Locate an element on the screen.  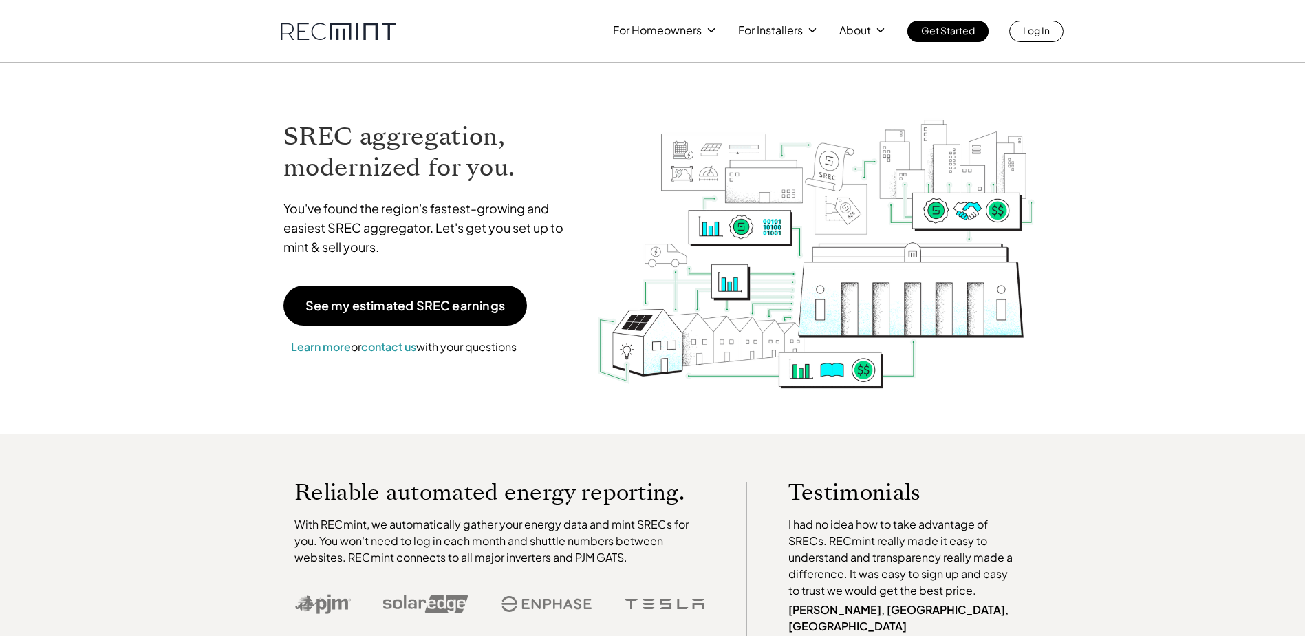
p: I had no idea how to take advantage of SRECs. RECmint really made it easy to understand and trans... is located at coordinates (904, 557).